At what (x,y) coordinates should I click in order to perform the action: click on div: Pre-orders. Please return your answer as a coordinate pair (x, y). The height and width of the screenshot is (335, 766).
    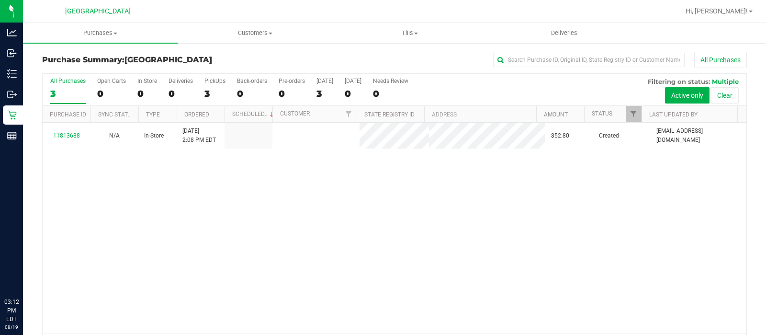
    Looking at the image, I should click on (291, 81).